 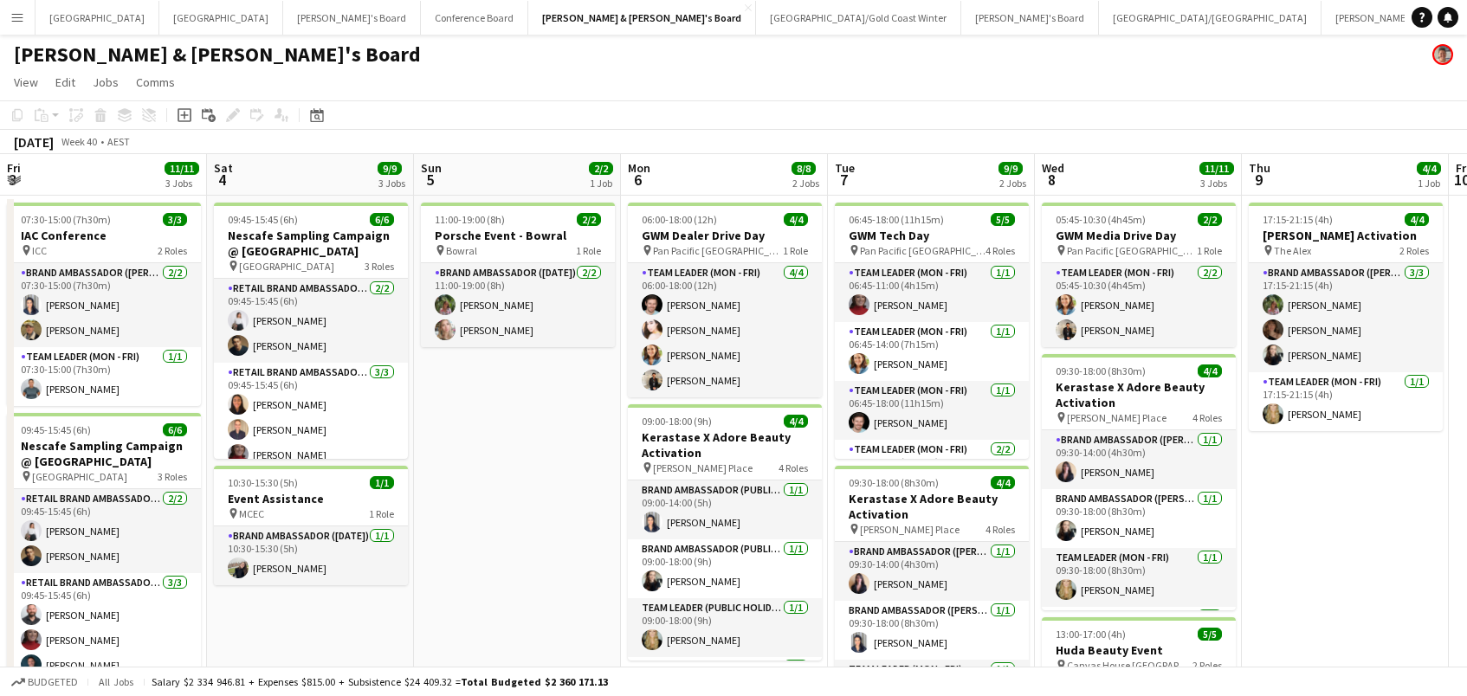 I want to click on span: 4 Roles, so click(x=1207, y=417).